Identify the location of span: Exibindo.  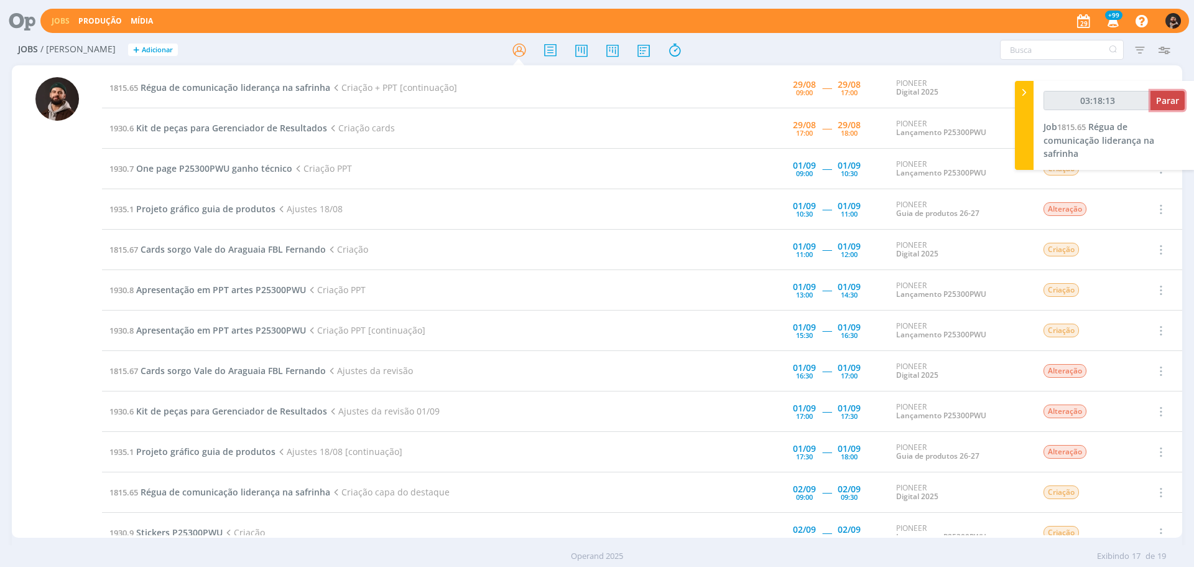
(1113, 556).